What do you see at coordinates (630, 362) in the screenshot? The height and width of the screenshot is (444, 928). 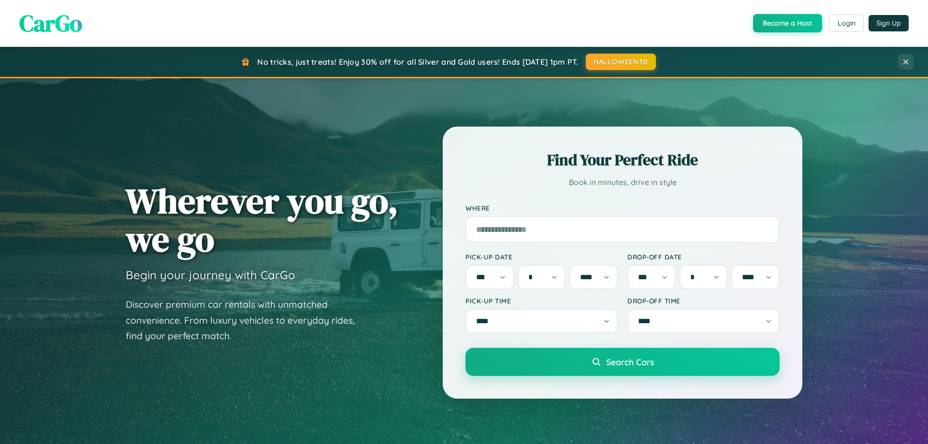 I see `span: Search Cars` at bounding box center [630, 362].